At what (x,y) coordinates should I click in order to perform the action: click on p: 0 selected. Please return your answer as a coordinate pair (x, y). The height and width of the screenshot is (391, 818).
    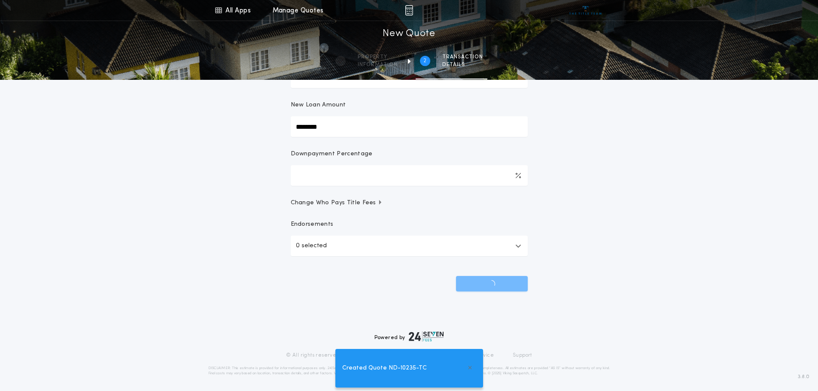
    Looking at the image, I should click on (311, 246).